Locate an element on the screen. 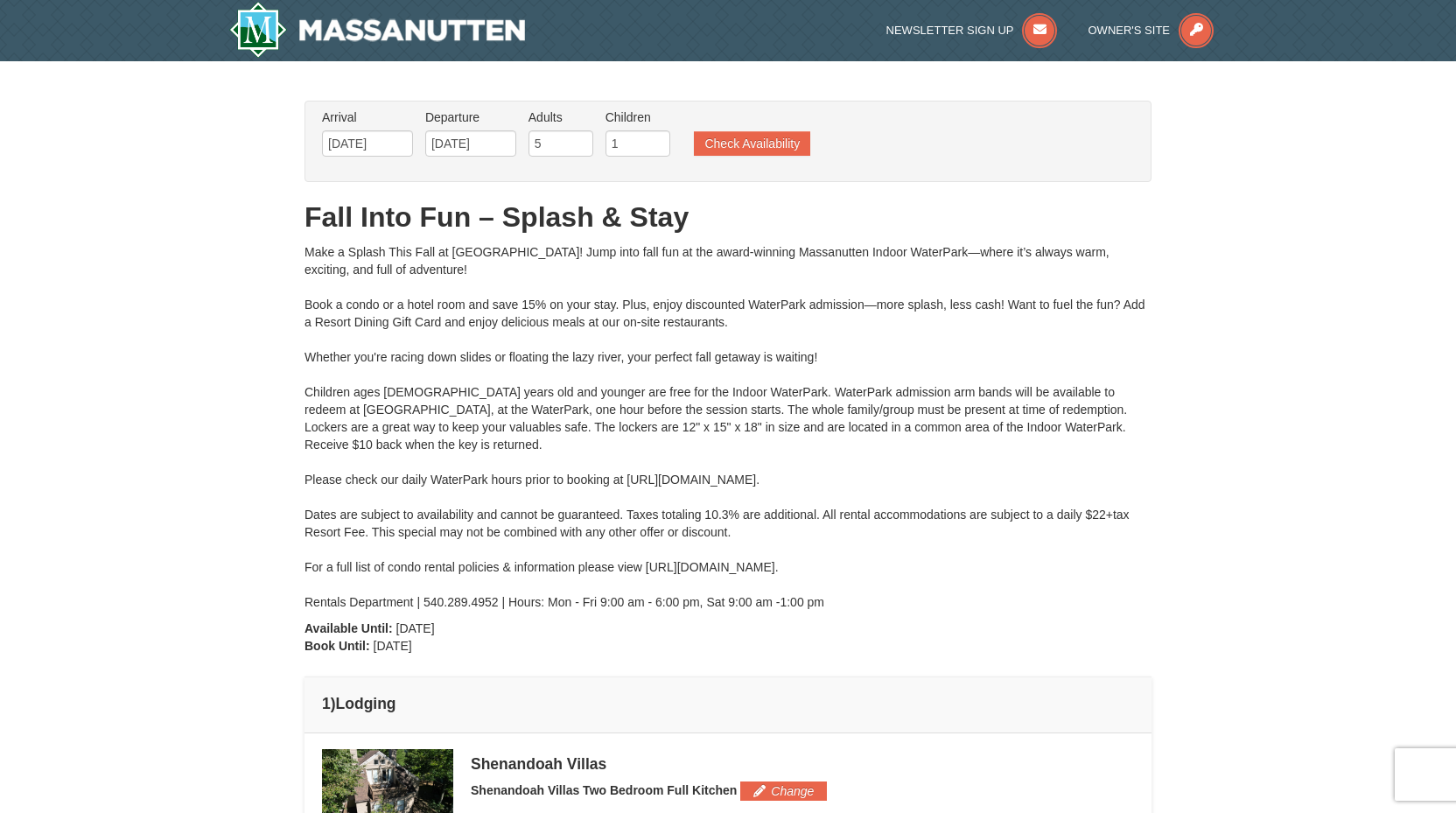  img: Massanutten Resort Logo is located at coordinates (377, 29).